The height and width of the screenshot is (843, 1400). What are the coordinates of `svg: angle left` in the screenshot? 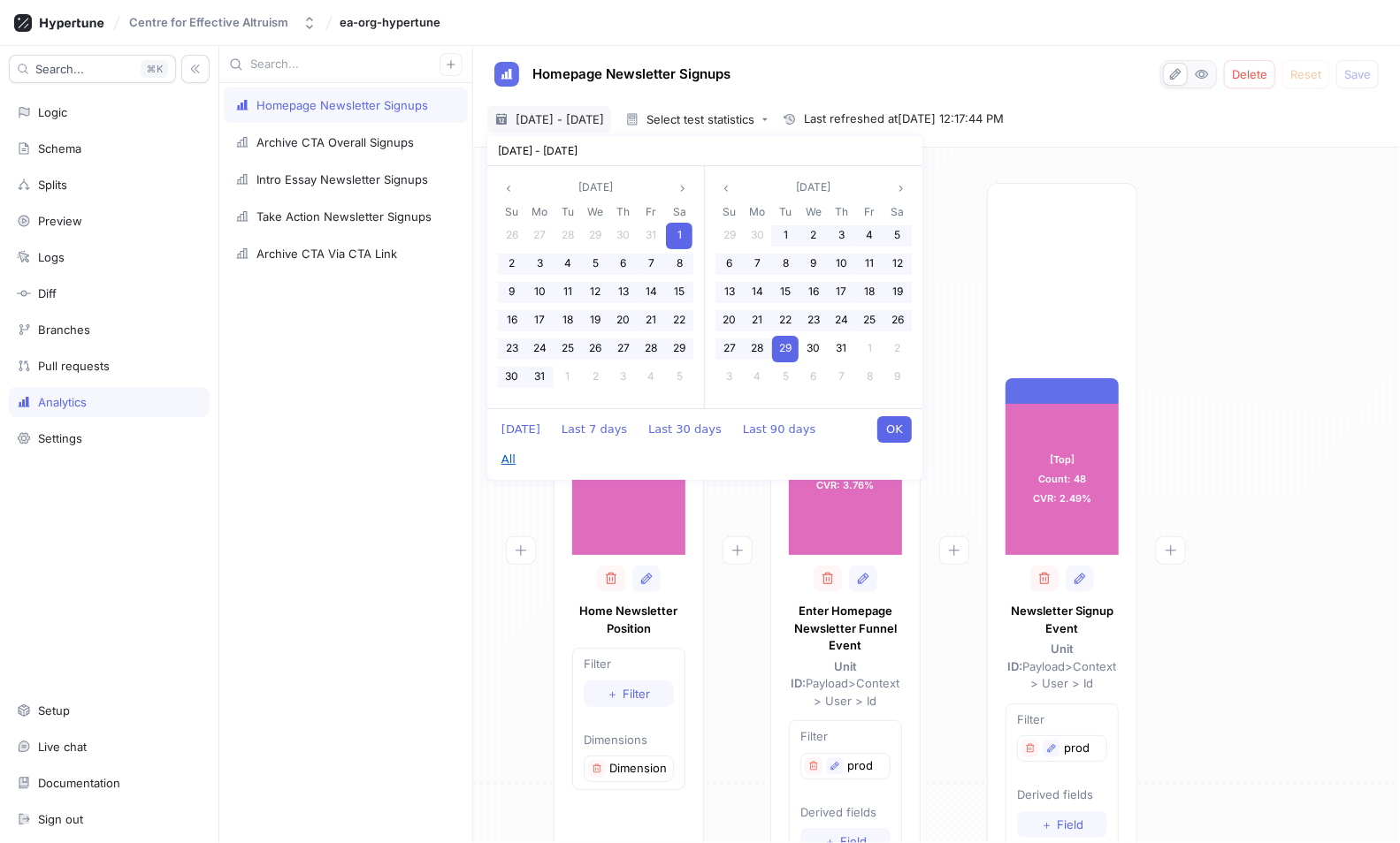 It's located at (726, 189).